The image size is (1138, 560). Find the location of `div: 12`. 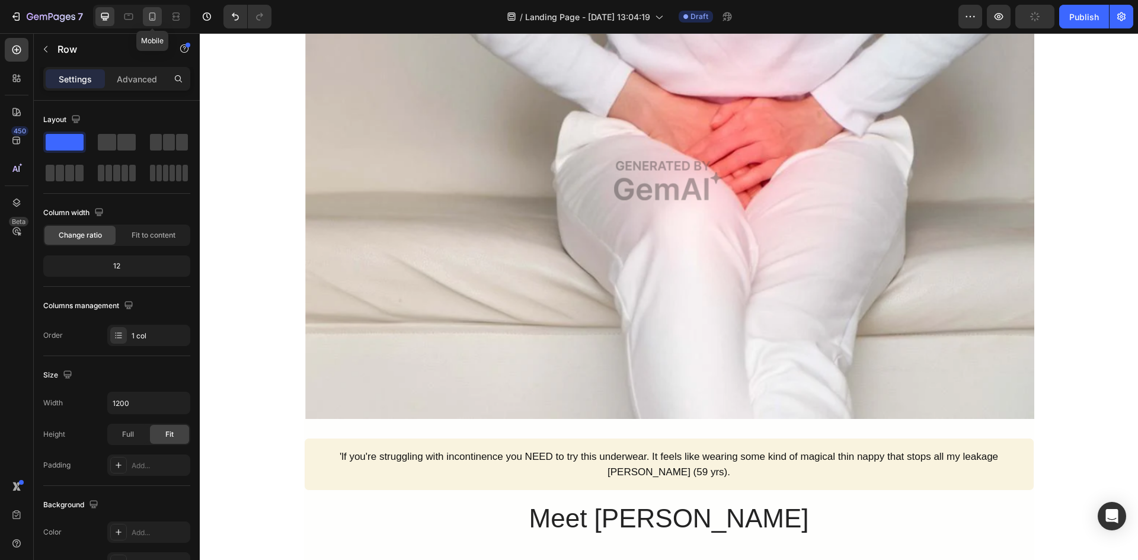

div: 12 is located at coordinates (117, 266).